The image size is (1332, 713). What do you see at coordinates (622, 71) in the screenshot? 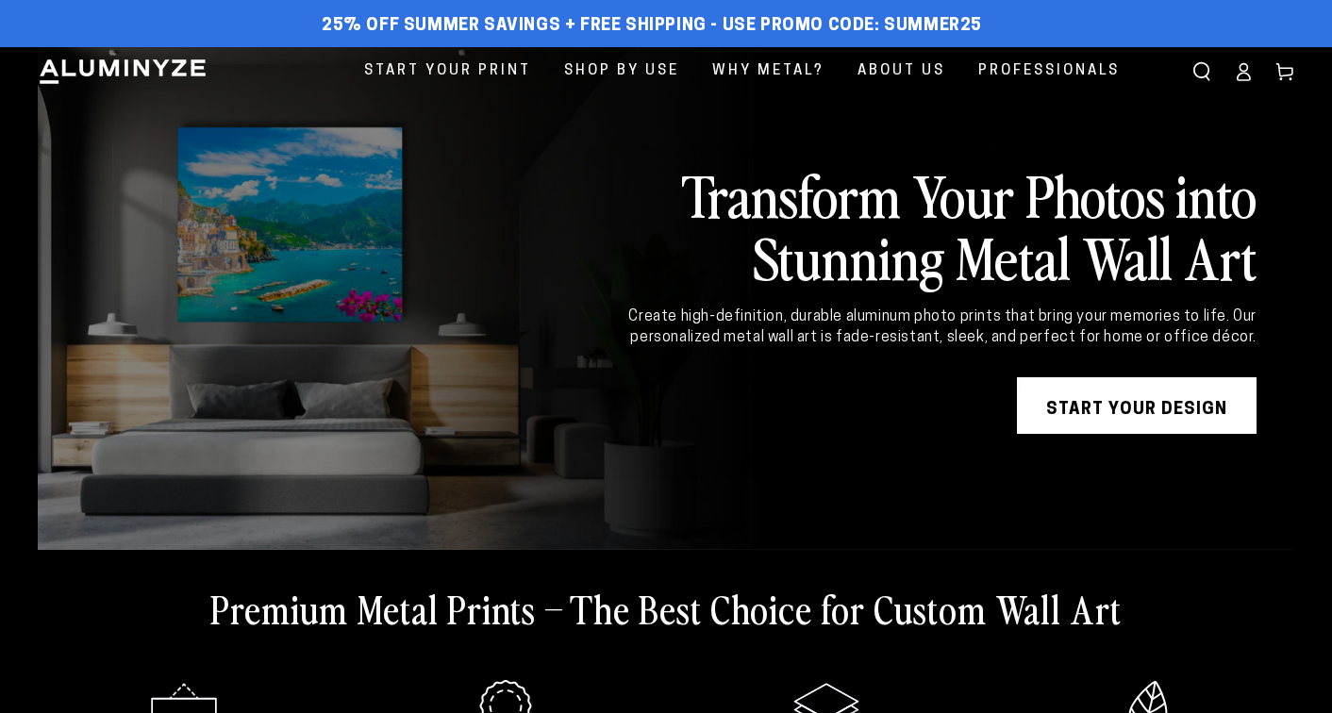
I see `a: Shop By Use` at bounding box center [622, 71].